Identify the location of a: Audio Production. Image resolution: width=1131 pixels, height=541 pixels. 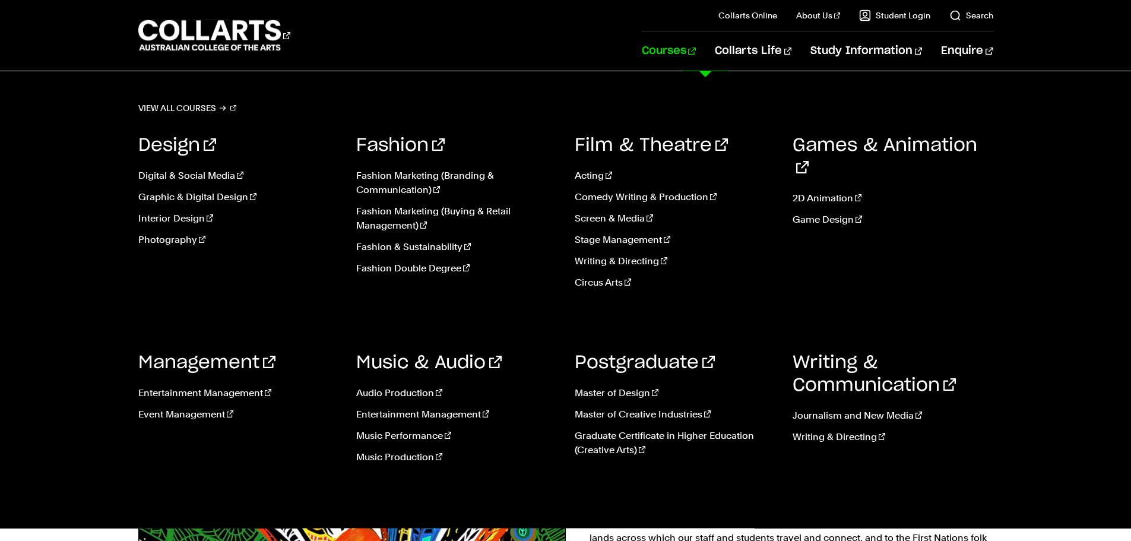
(456, 393).